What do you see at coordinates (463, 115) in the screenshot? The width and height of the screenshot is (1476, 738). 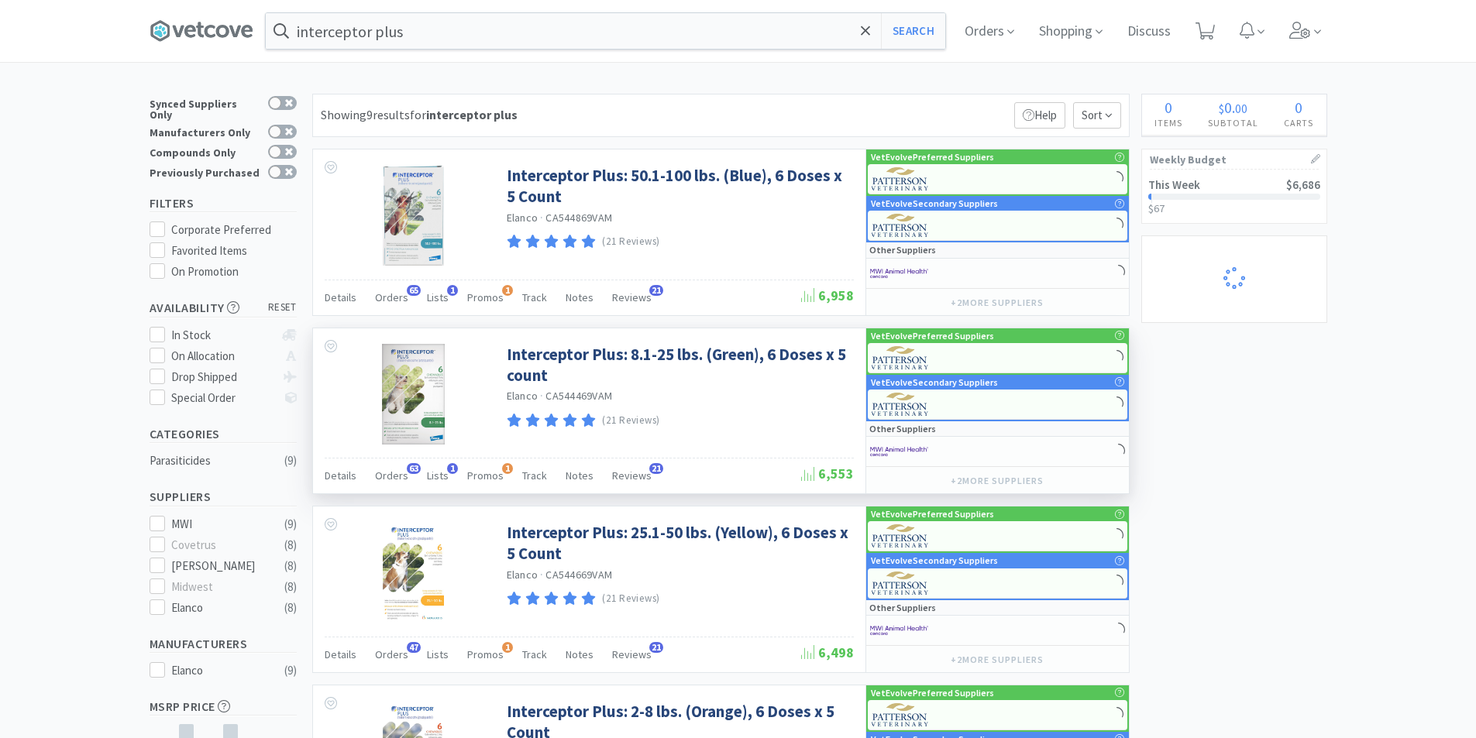 I see `span: for` at bounding box center [463, 115].